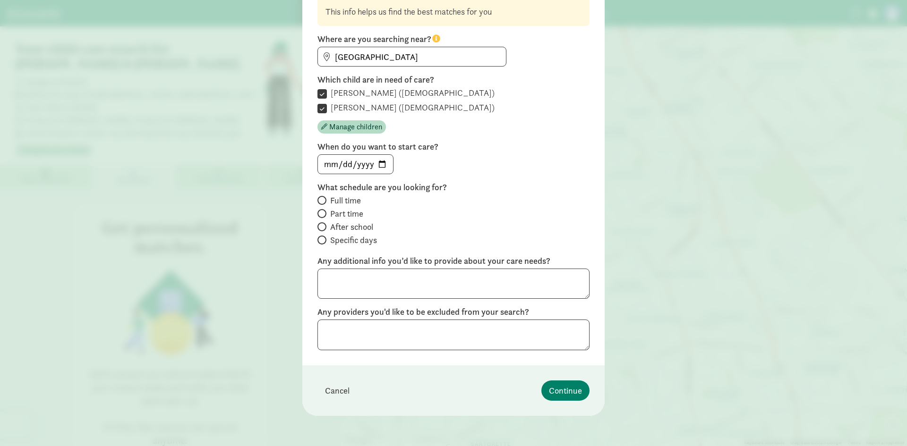 This screenshot has width=907, height=446. I want to click on input: Find address, so click(412, 57).